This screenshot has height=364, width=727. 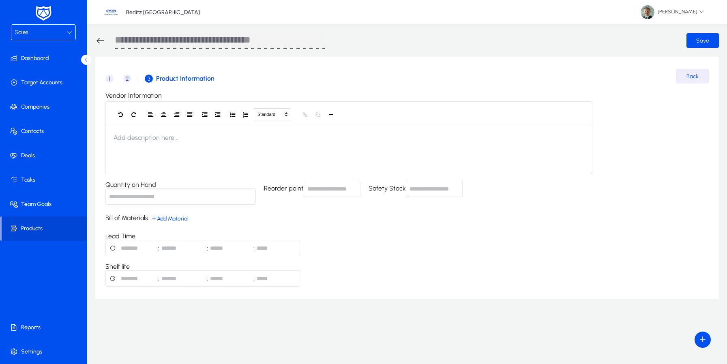 I want to click on span: Team Goals, so click(x=45, y=204).